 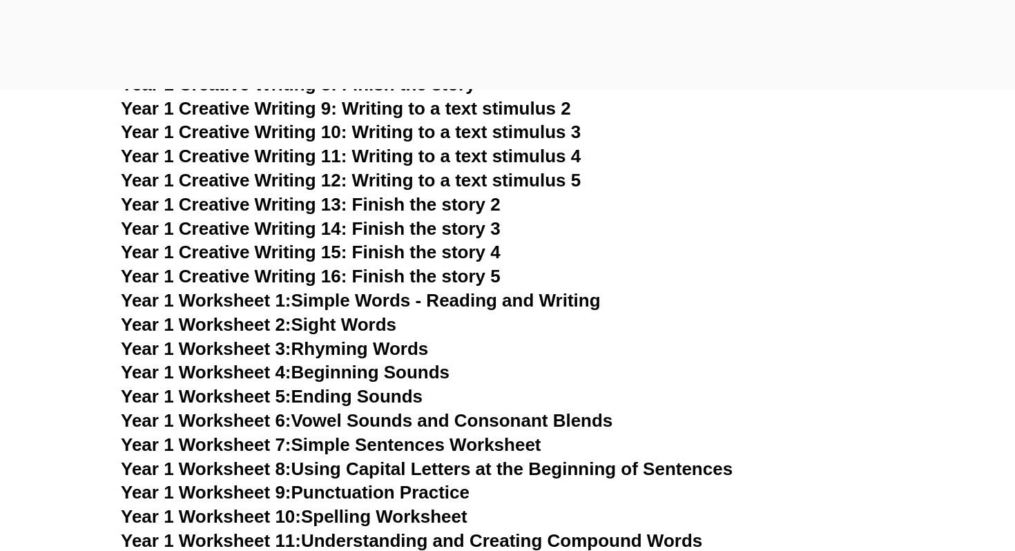 I want to click on span: Year 1 Creative Writing 14: Finish the story 3, so click(x=311, y=228).